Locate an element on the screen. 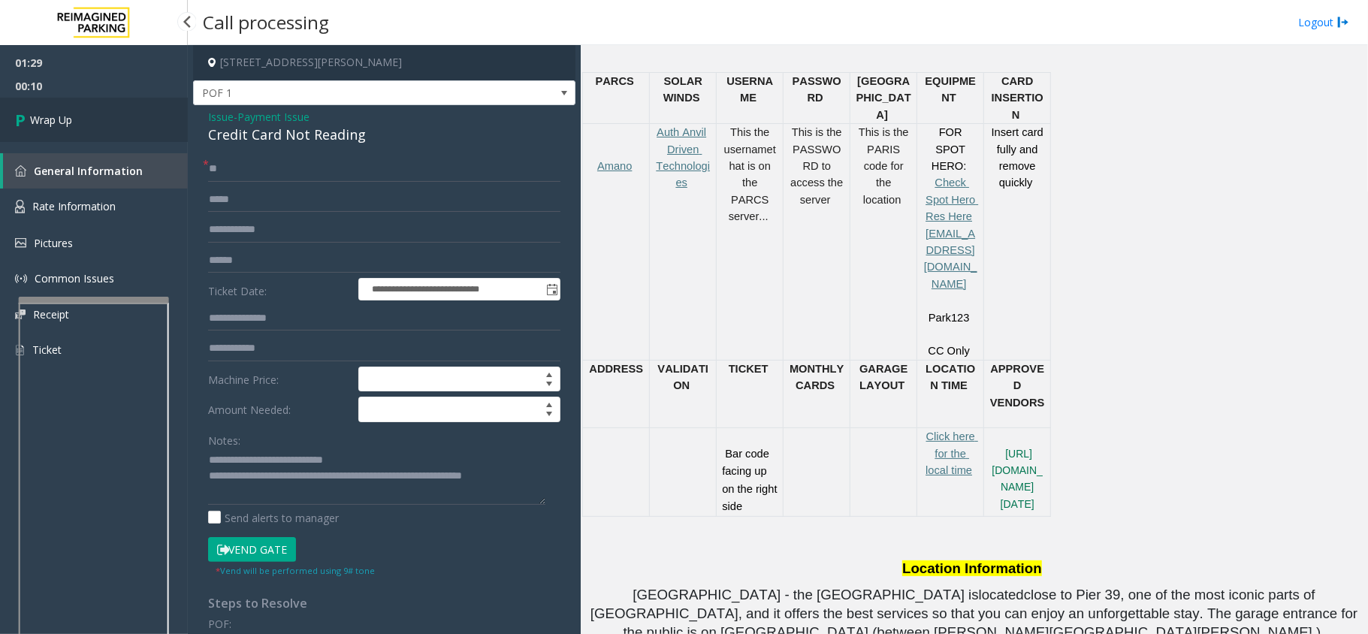  label: Amount Needed: is located at coordinates (280, 410).